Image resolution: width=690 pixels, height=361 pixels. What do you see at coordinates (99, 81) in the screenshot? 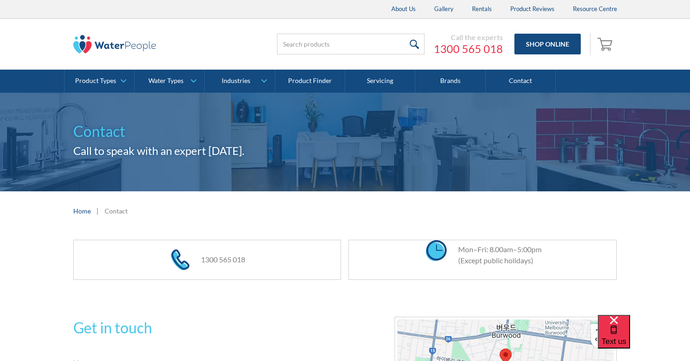
I see `a: Product Types` at bounding box center [99, 81].